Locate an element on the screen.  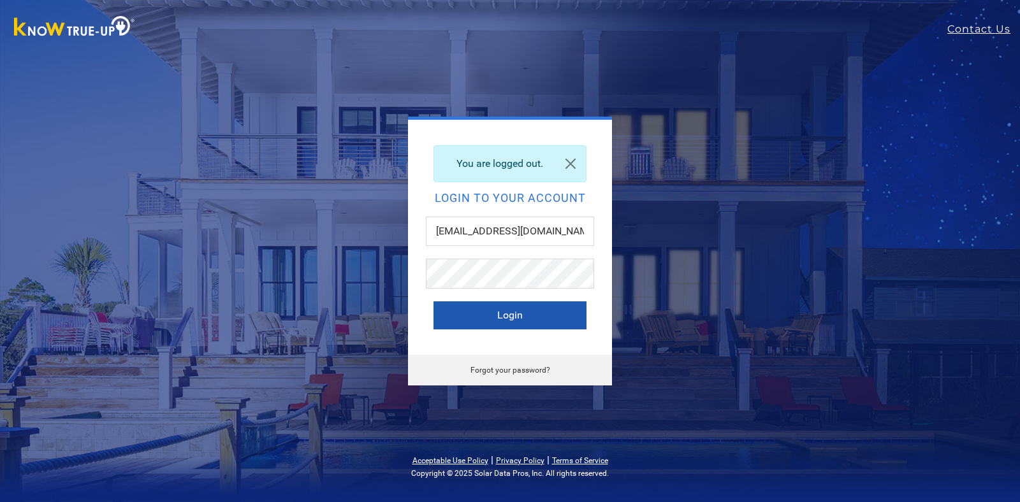
input: Email is located at coordinates (510, 231).